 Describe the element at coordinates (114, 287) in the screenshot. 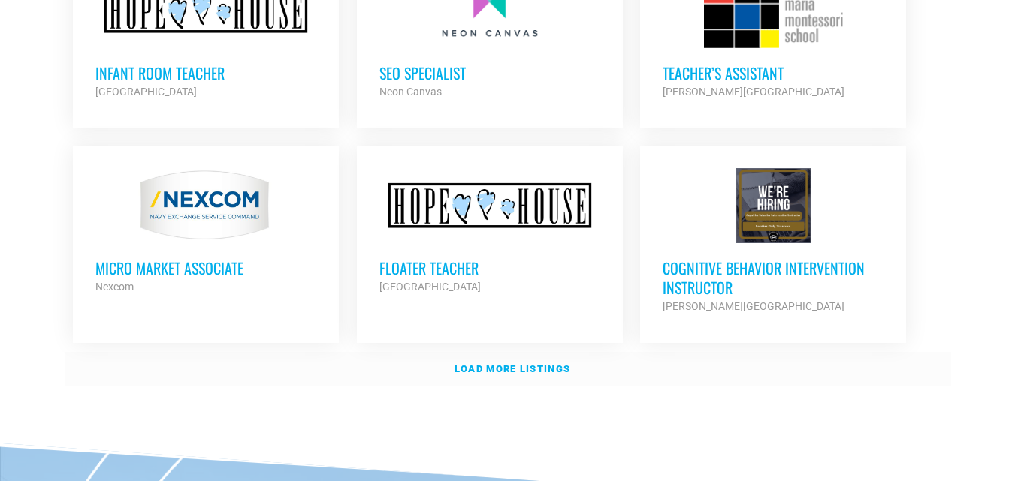

I see `strong: Nexcom` at that location.